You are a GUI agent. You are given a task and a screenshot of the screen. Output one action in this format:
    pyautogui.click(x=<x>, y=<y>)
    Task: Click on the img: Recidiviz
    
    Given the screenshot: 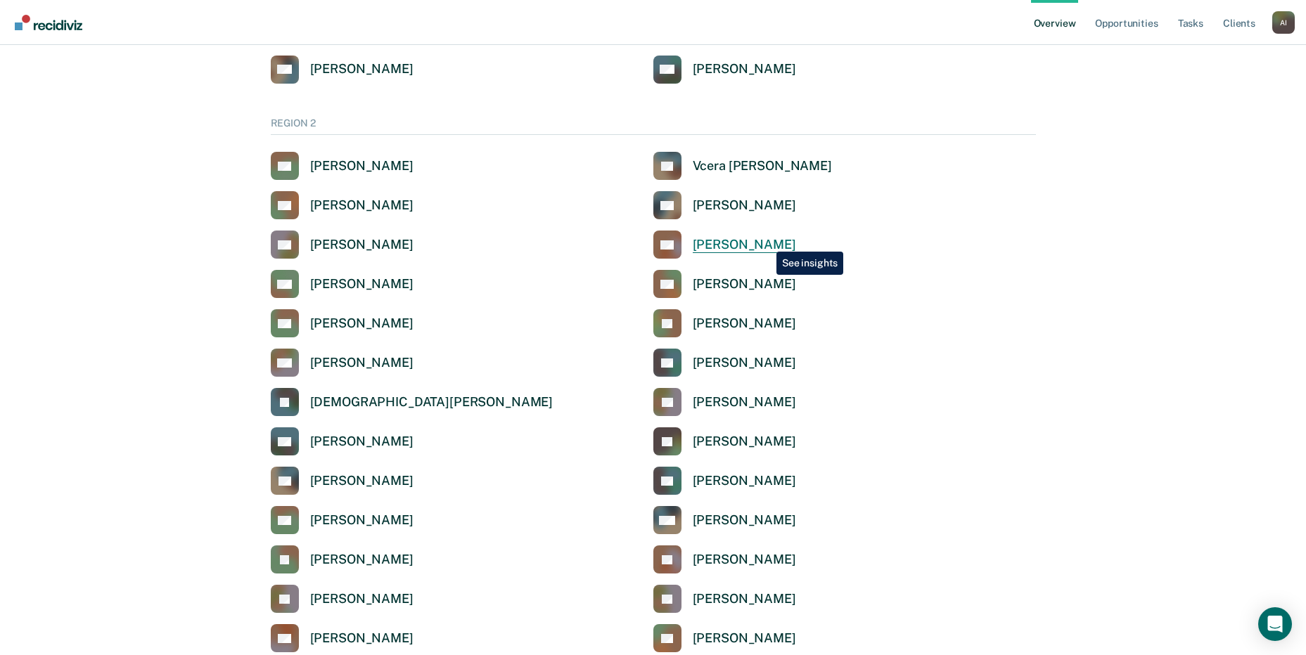 What is the action you would take?
    pyautogui.click(x=49, y=23)
    